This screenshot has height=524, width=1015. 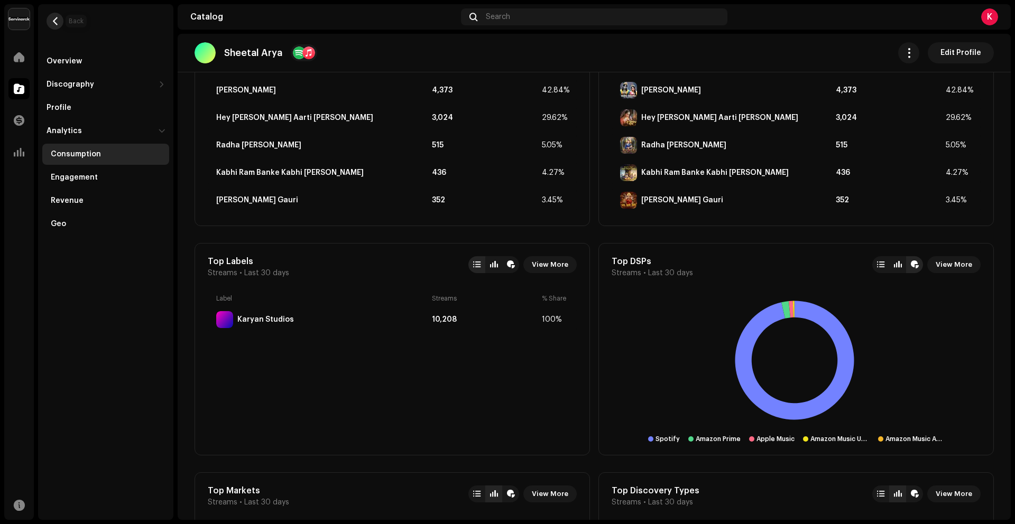 What do you see at coordinates (322, 299) in the screenshot?
I see `div: Label` at bounding box center [322, 299].